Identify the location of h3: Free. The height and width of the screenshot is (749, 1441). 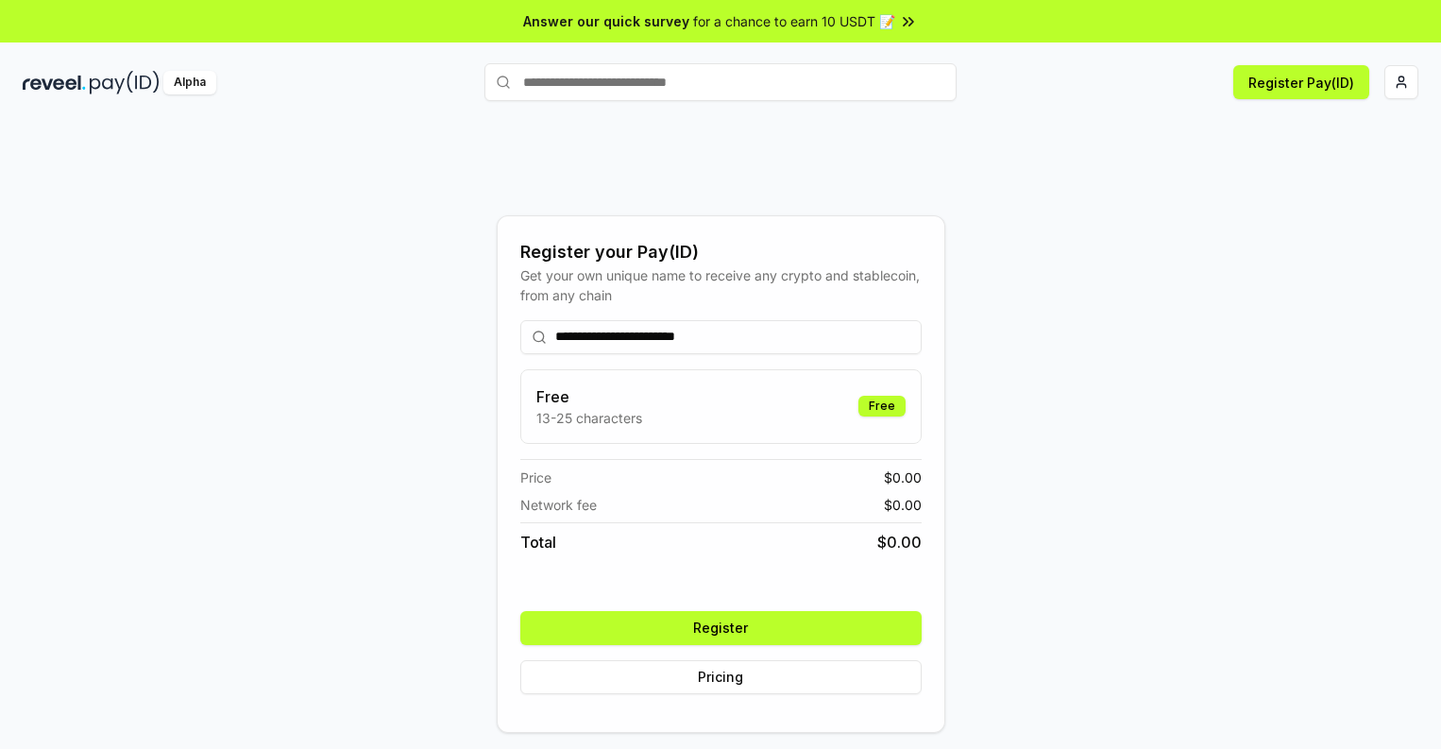
(589, 397).